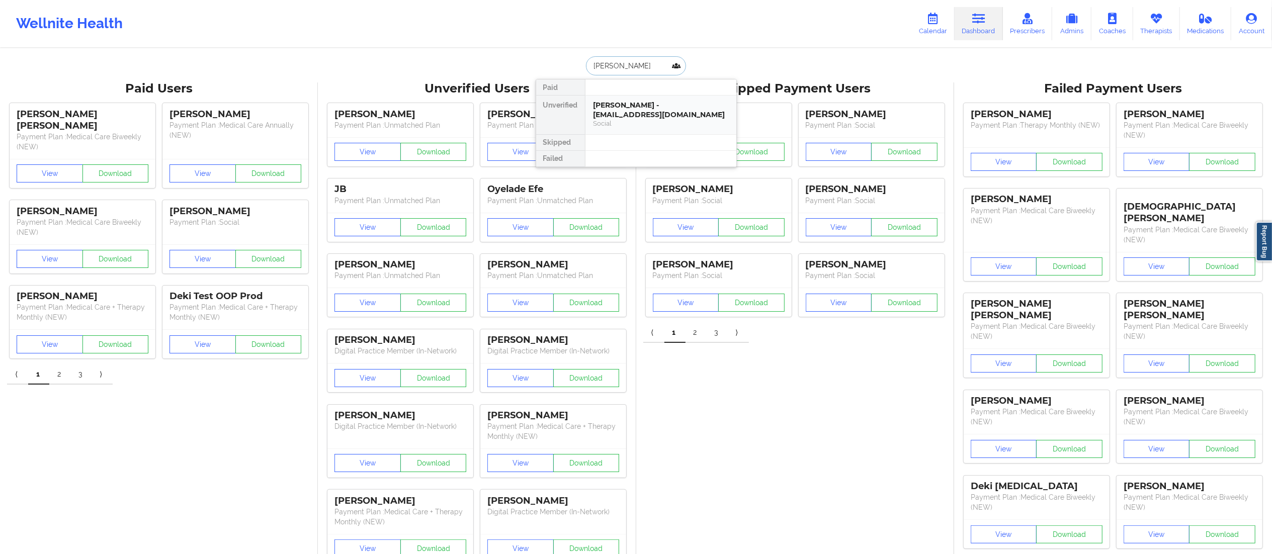  I want to click on div: Paid Users, so click(159, 89).